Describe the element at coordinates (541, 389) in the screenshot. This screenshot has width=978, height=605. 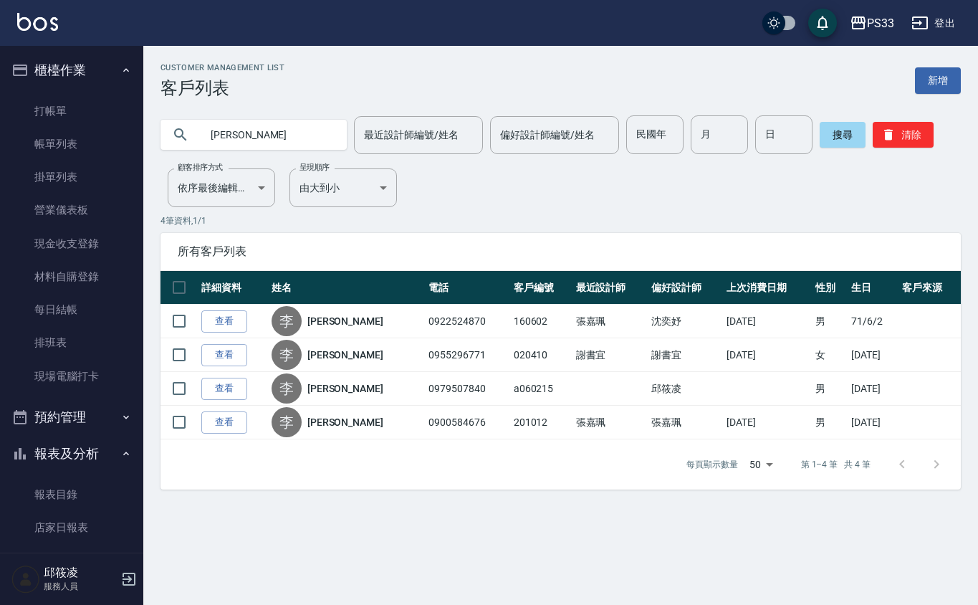
I see `td: a060215` at that location.